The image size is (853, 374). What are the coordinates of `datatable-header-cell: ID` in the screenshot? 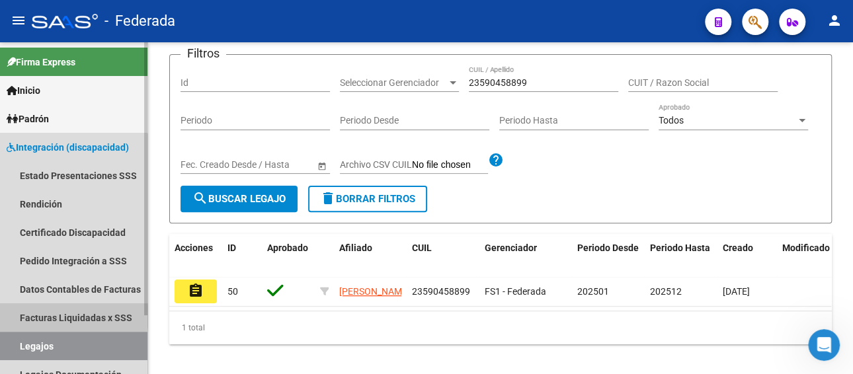 It's located at (242, 256).